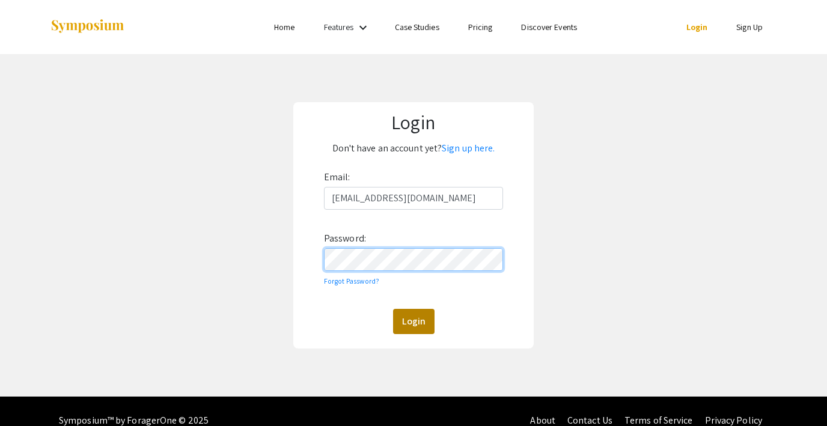  What do you see at coordinates (480, 27) in the screenshot?
I see `a: Pricing` at bounding box center [480, 27].